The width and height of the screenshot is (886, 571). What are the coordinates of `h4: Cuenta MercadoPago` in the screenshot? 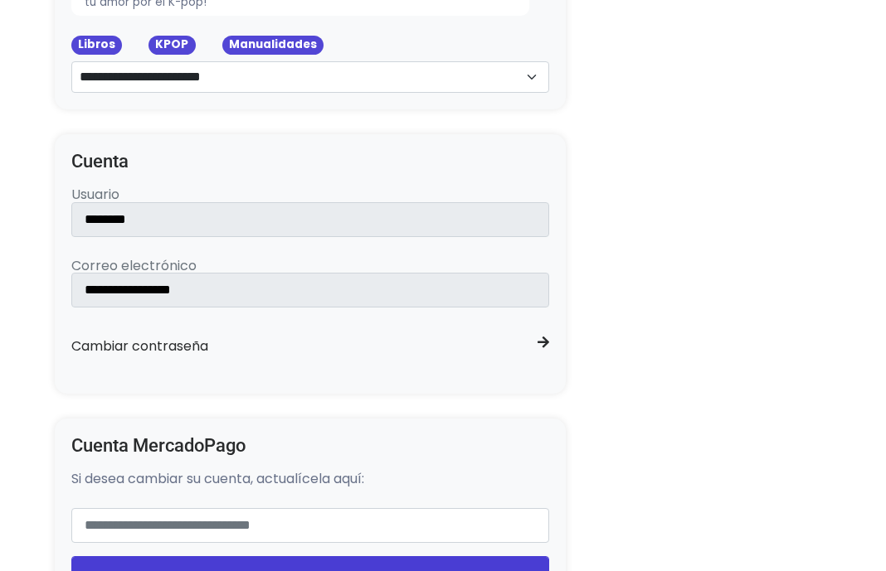 It's located at (310, 446).